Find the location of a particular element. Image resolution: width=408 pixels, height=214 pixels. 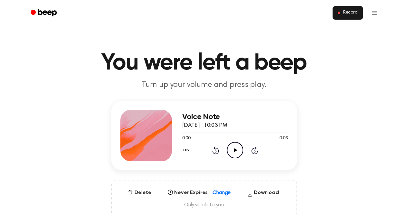

span: 0:00 is located at coordinates (186, 139).